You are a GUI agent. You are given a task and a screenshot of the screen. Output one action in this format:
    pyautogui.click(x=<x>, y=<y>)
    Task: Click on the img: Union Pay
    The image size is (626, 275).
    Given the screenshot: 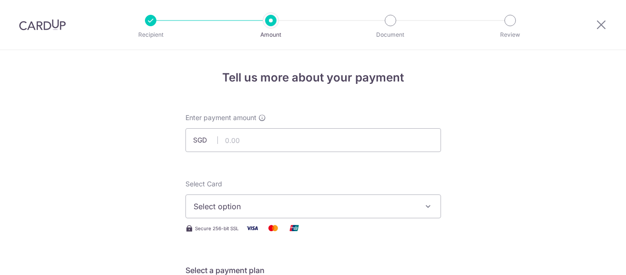 What is the action you would take?
    pyautogui.click(x=294, y=228)
    